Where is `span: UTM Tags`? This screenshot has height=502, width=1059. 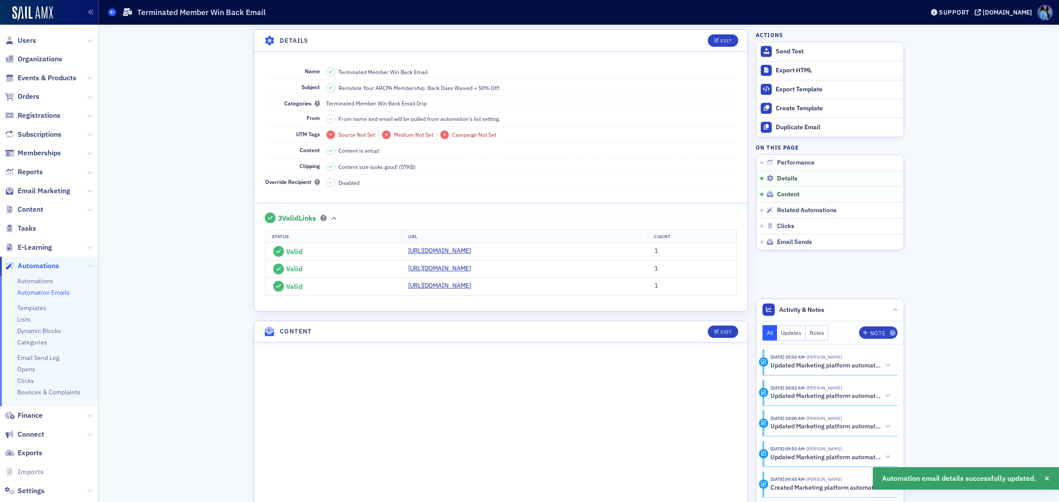 span: UTM Tags is located at coordinates (308, 134).